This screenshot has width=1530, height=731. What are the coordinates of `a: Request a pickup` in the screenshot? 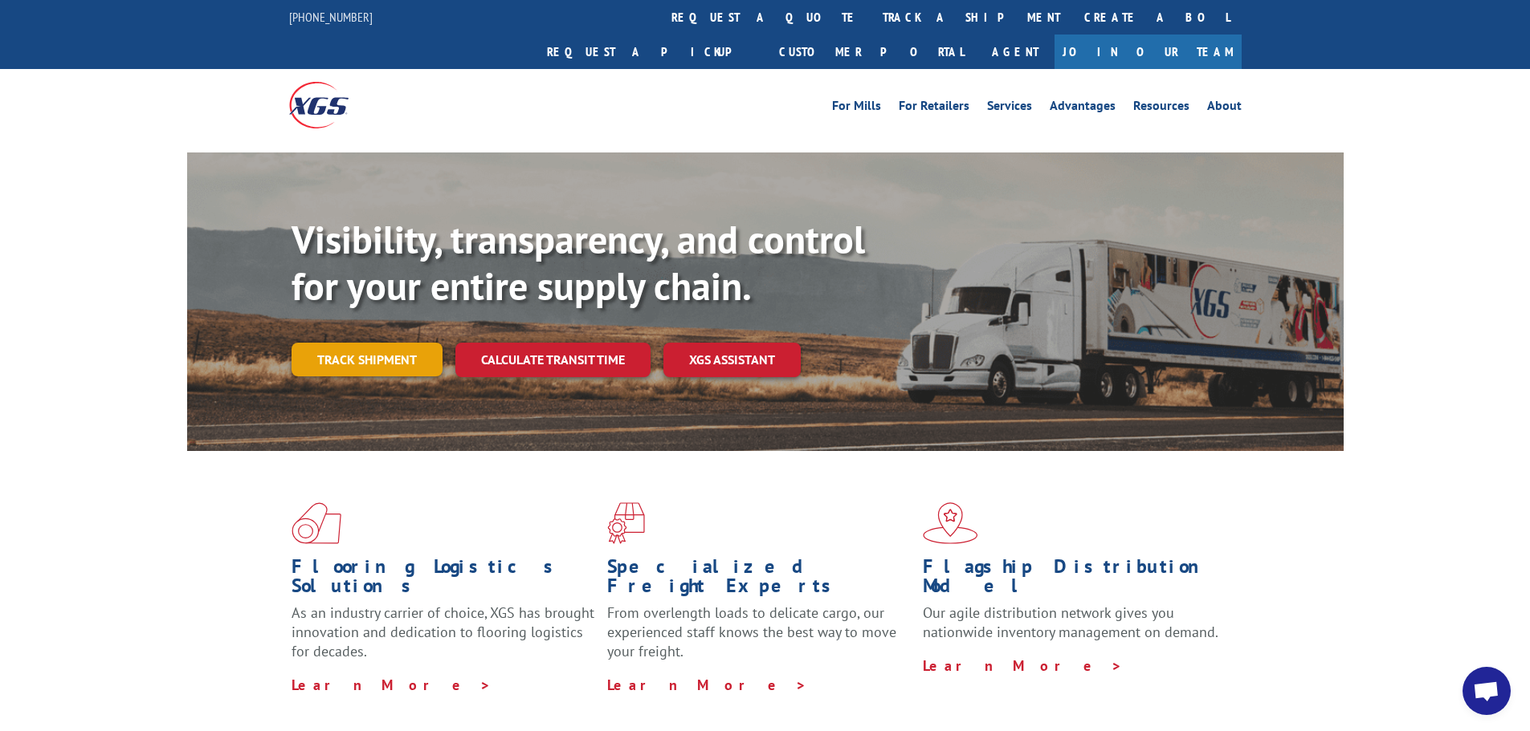 It's located at (650, 51).